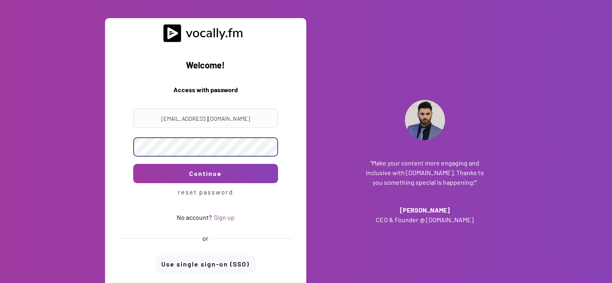 This screenshot has height=283, width=612. I want to click on button: Use single sign-on (SSO), so click(205, 264).